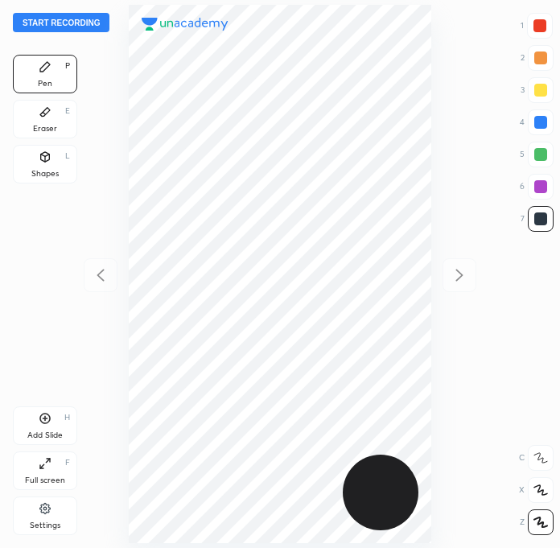  I want to click on div: Shapes, so click(45, 174).